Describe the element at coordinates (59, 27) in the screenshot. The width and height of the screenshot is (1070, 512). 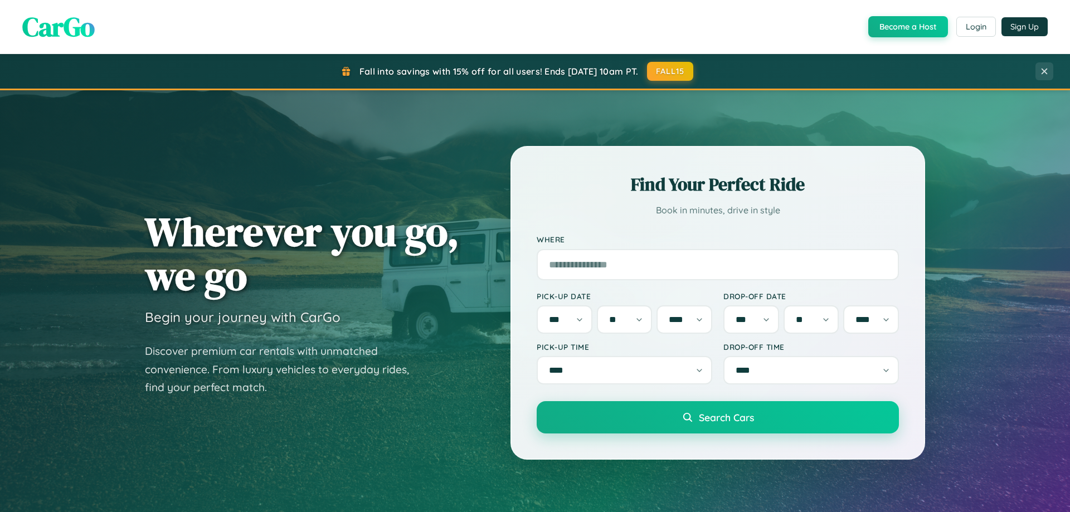
I see `span: CarGo` at that location.